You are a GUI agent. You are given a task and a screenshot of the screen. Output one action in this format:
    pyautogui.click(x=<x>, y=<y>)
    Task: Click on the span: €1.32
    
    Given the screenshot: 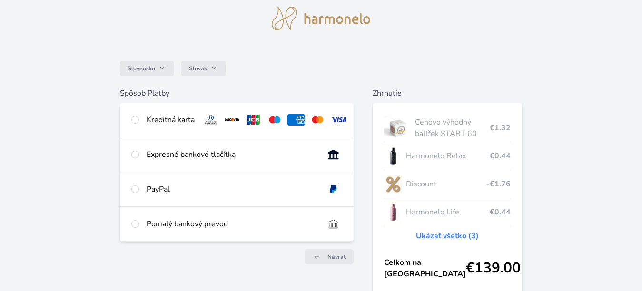 What is the action you would take?
    pyautogui.click(x=500, y=128)
    